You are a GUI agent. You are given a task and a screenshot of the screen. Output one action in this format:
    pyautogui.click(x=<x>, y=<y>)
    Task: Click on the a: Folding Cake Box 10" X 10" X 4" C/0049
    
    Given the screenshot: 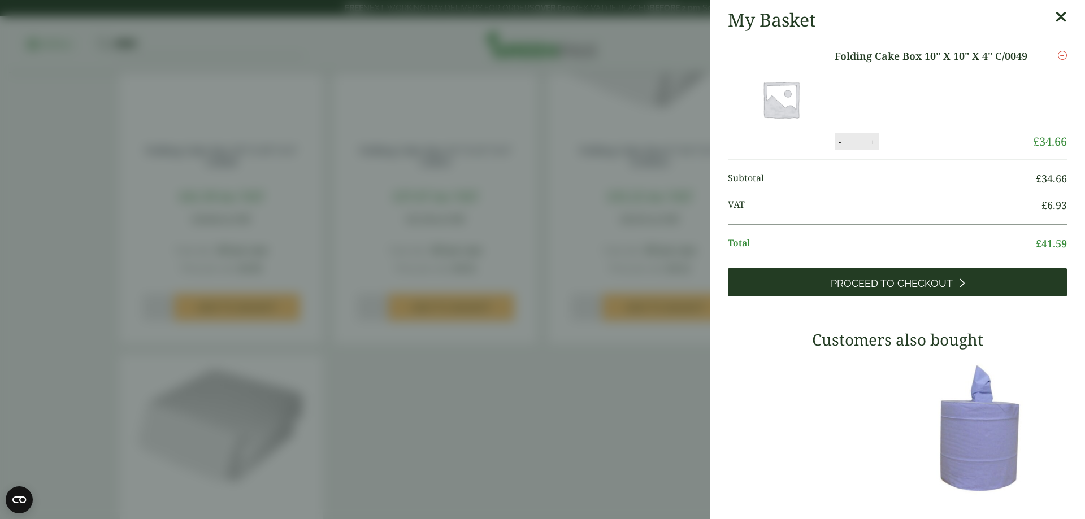 What is the action you would take?
    pyautogui.click(x=933, y=56)
    